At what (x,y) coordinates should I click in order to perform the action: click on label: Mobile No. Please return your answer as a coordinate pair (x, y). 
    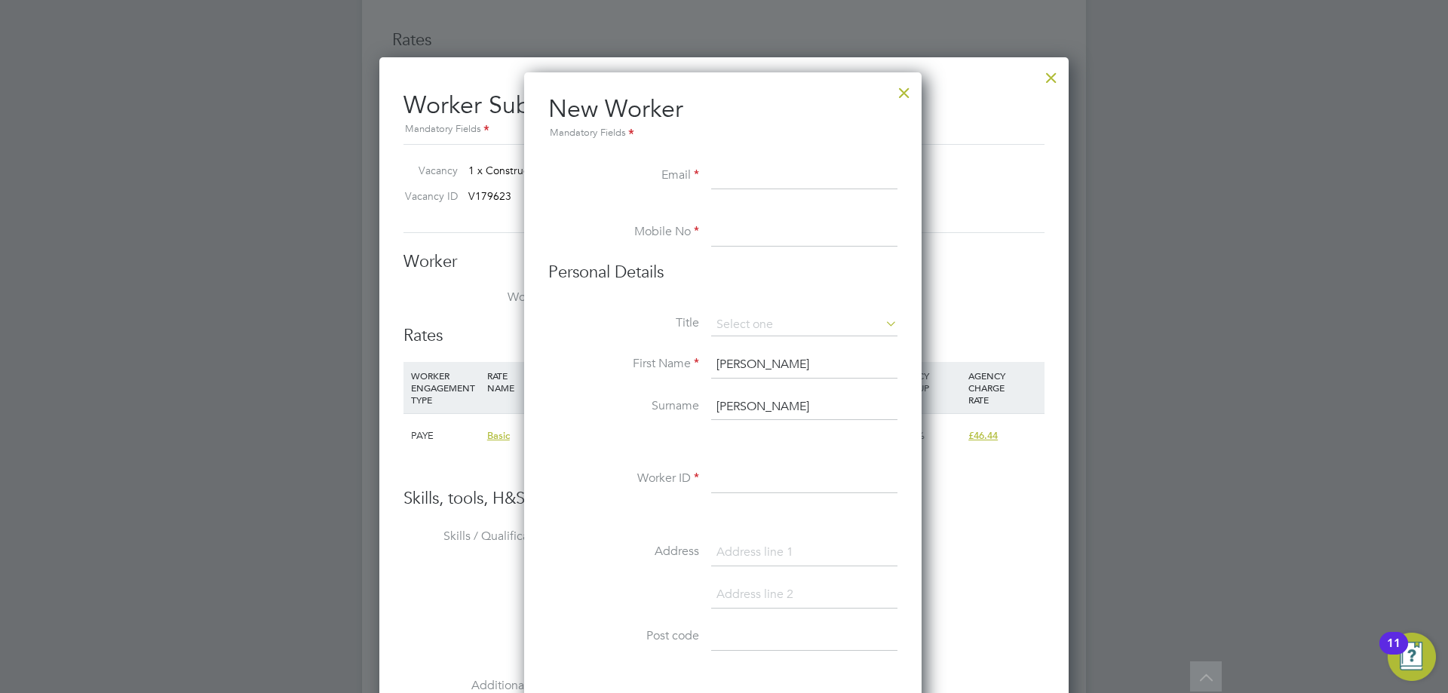
    Looking at the image, I should click on (624, 232).